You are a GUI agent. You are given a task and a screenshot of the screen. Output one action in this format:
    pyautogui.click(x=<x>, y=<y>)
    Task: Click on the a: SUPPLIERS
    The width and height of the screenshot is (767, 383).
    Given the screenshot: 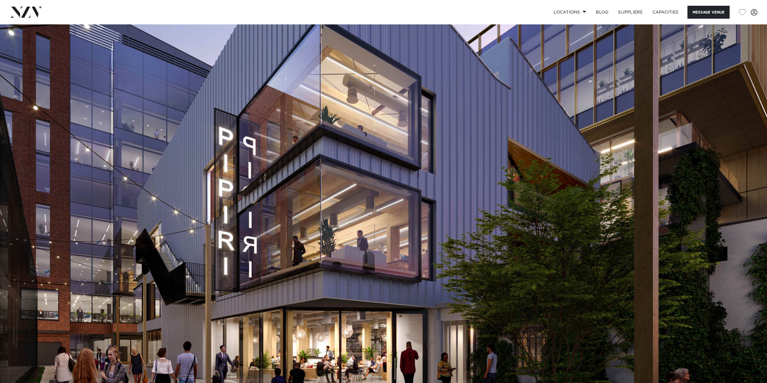 What is the action you would take?
    pyautogui.click(x=630, y=12)
    